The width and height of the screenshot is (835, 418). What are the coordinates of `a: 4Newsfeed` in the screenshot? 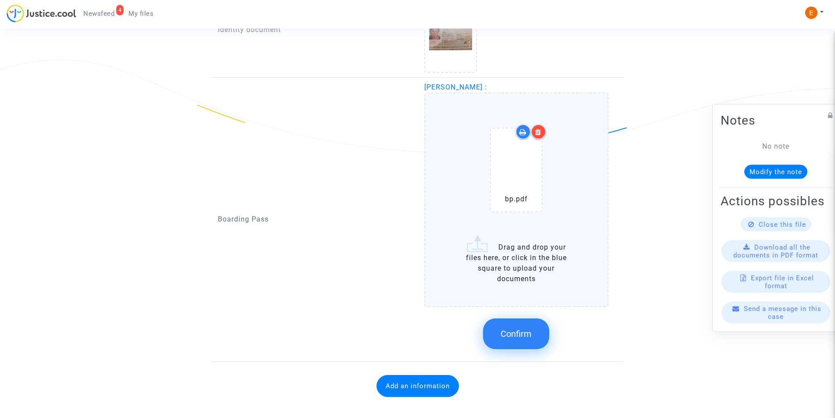 It's located at (99, 14).